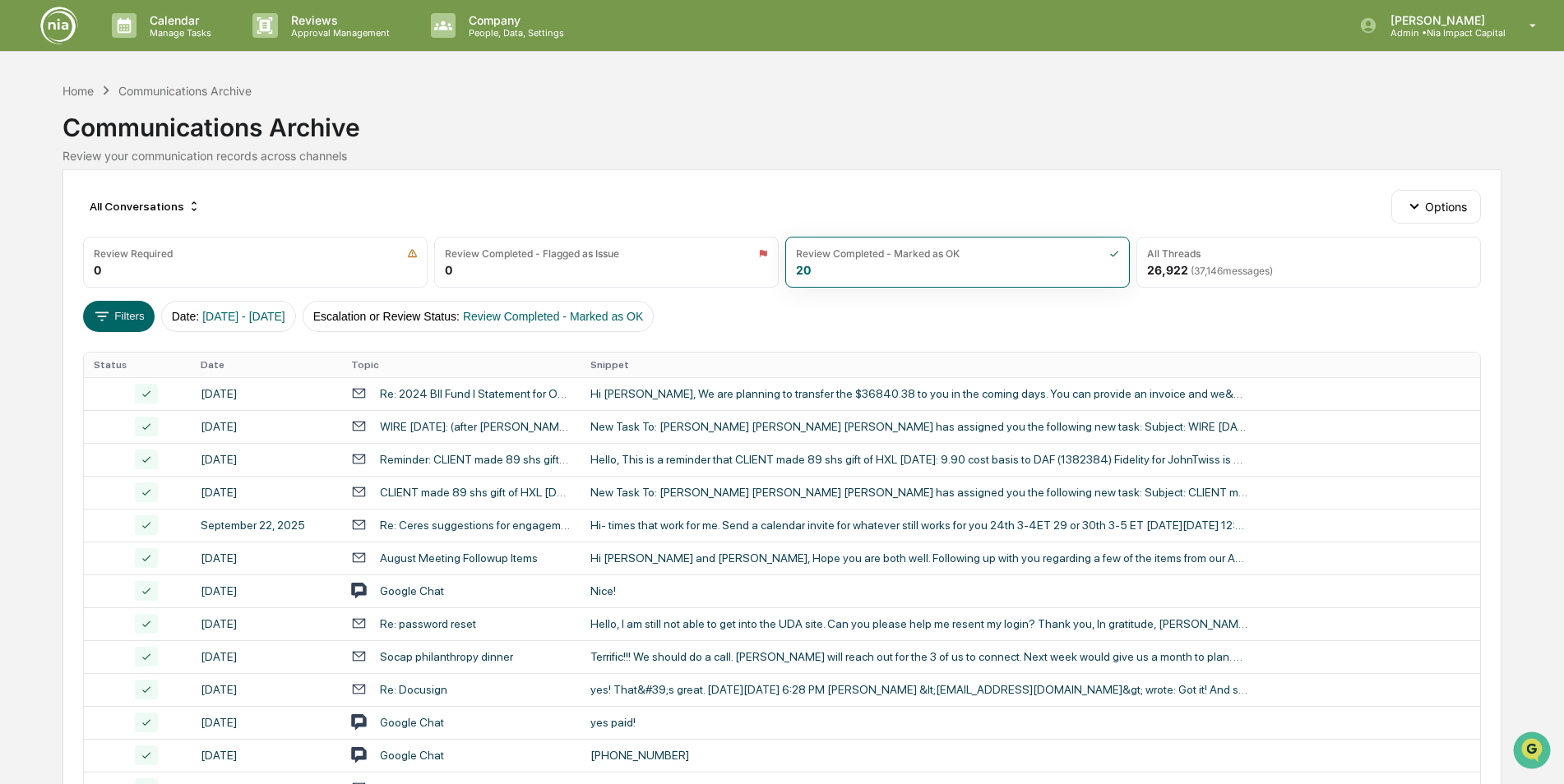 The height and width of the screenshot is (784, 1564). What do you see at coordinates (475, 525) in the screenshot?
I see `div: Re: Ceres suggestions for engagement based on our holdings?` at bounding box center [475, 525].